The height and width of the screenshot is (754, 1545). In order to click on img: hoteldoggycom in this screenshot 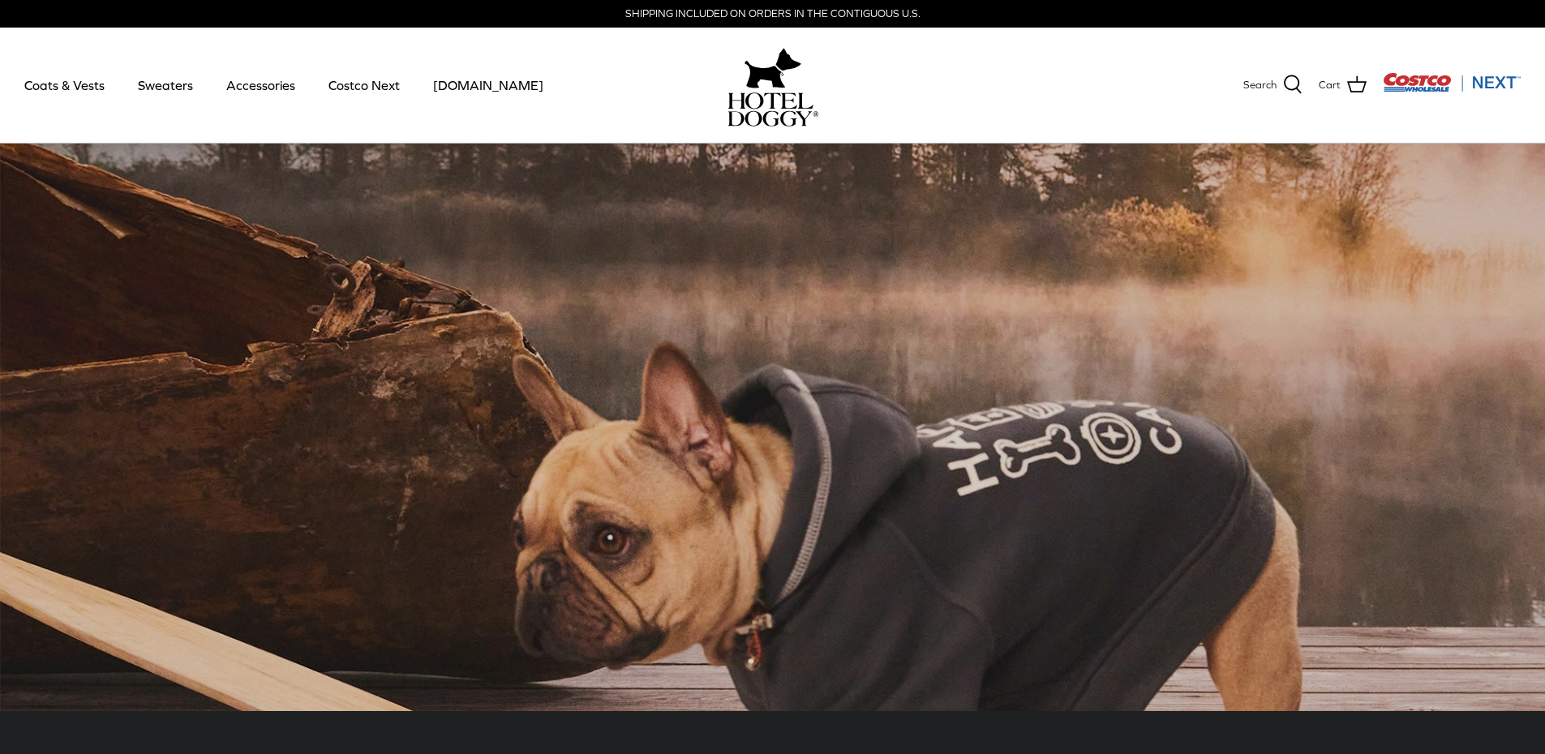, I will do `click(773, 110)`.